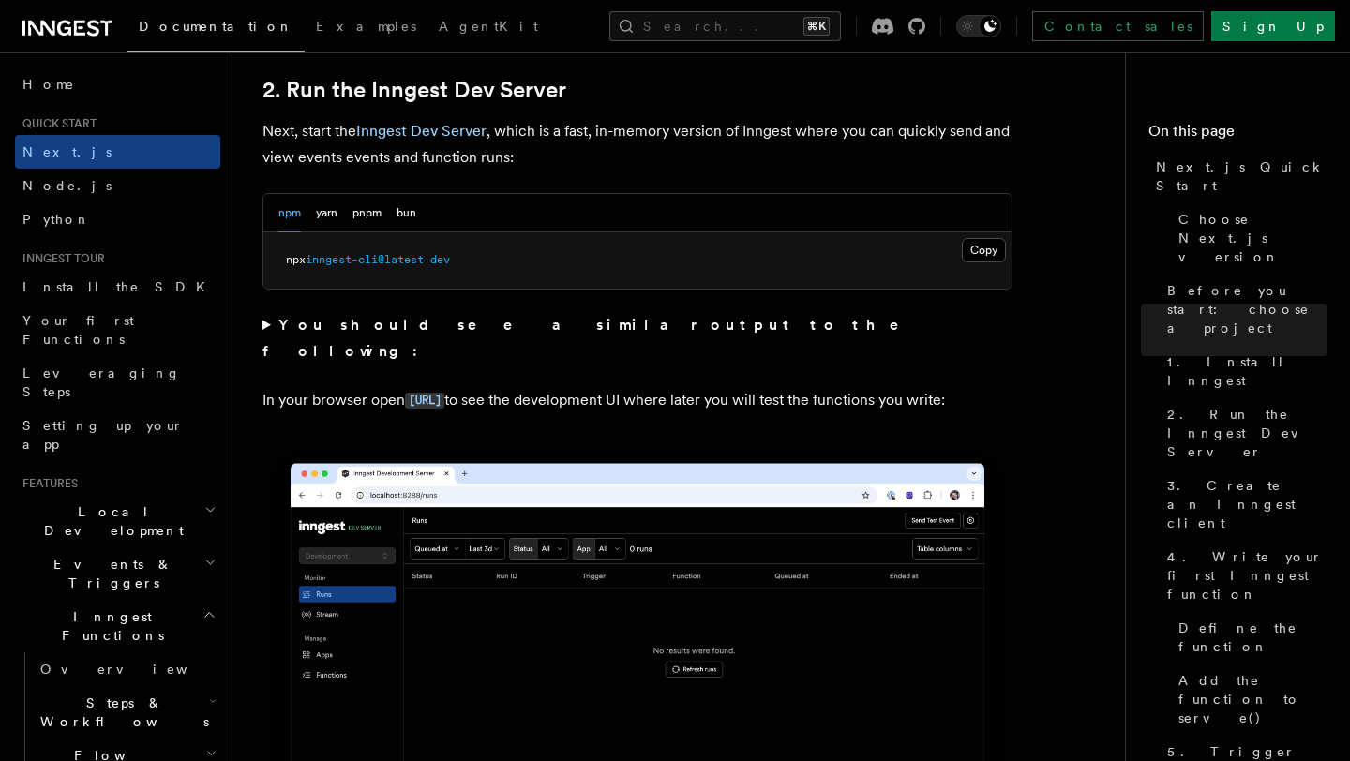  I want to click on p: In your browser open to see the development UI where later you will test the functions you write:, so click(638, 400).